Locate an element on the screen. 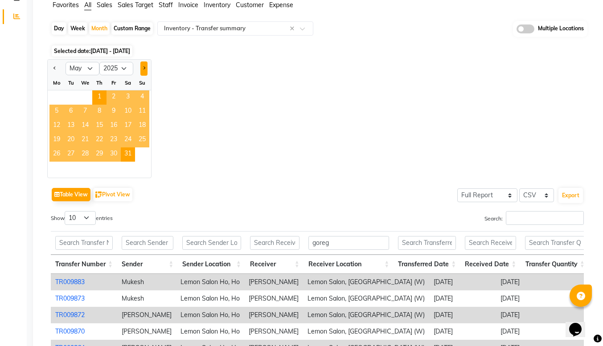  a: TR009870 is located at coordinates (70, 331).